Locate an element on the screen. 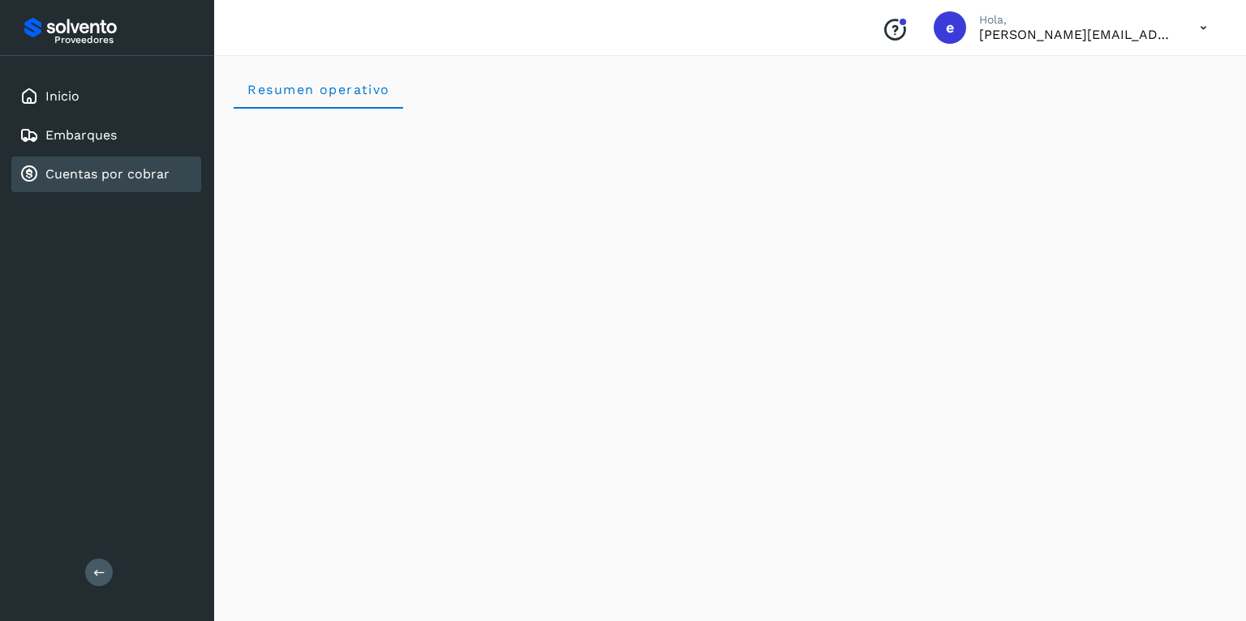 This screenshot has height=621, width=1246. div: Cuentas por cobrar is located at coordinates (106, 174).